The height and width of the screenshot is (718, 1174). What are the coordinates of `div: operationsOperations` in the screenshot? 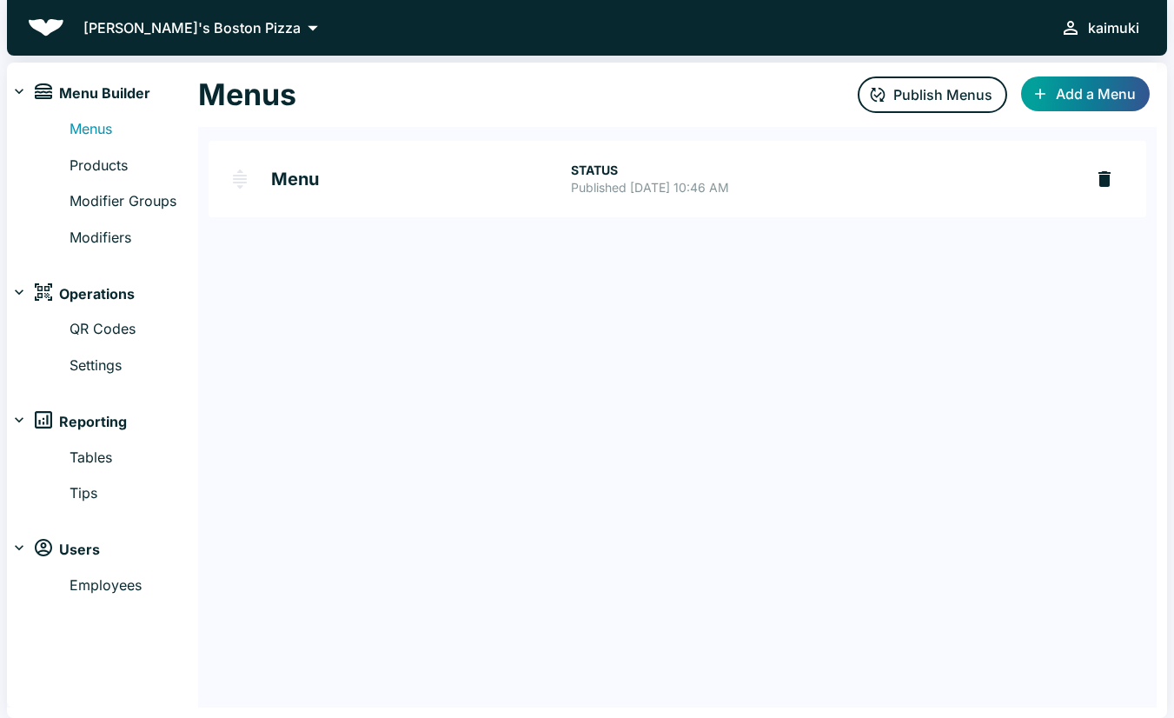 It's located at (103, 294).